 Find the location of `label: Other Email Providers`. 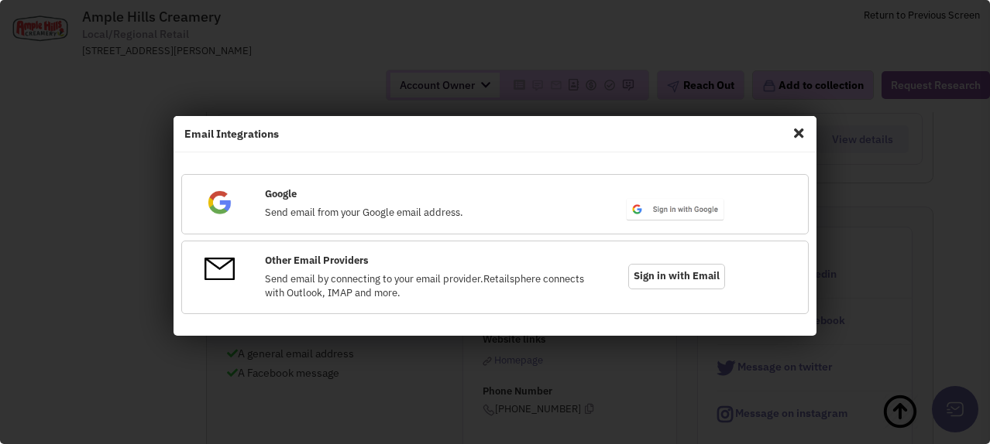

label: Other Email Providers is located at coordinates (317, 261).